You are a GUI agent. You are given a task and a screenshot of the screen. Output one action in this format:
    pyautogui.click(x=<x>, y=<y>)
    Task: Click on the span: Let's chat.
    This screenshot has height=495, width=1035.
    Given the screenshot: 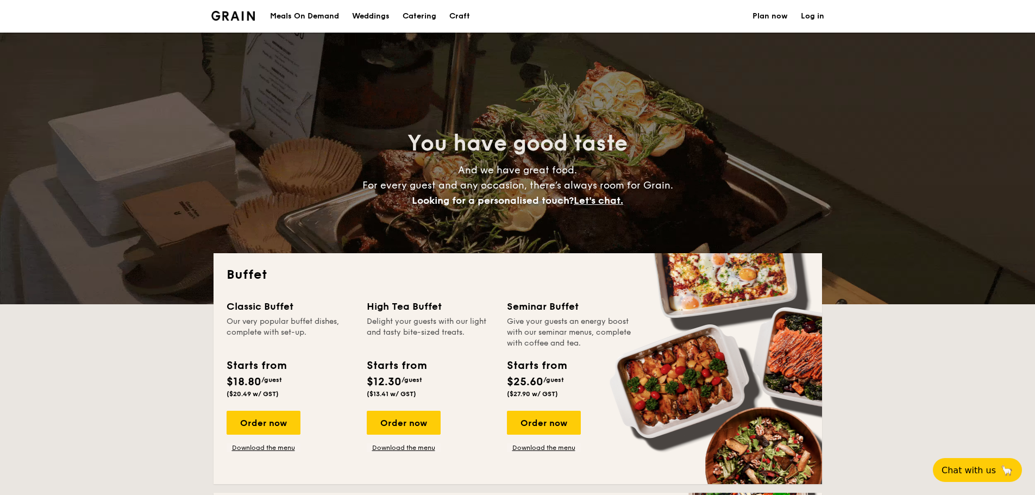 What is the action you would take?
    pyautogui.click(x=598, y=201)
    